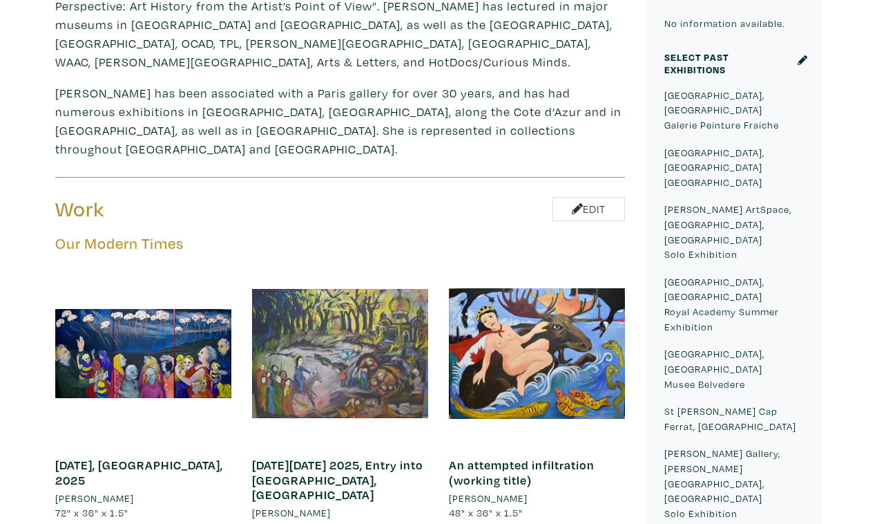 The width and height of the screenshot is (877, 524). Describe the element at coordinates (696, 63) in the screenshot. I see `small: Select Past Exhibitions` at that location.